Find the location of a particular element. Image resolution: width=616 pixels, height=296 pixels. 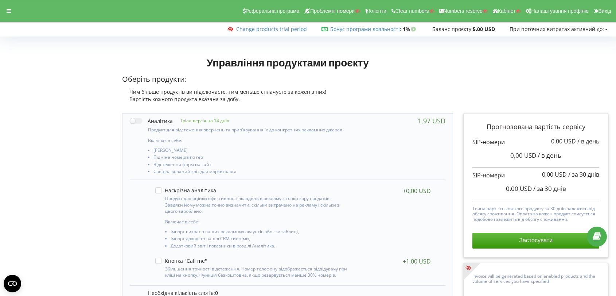

p: Точна вартість кожного продукту за 30 днів залежить від обсягу споживання. Оплата за кожен продук... is located at coordinates (536, 213).